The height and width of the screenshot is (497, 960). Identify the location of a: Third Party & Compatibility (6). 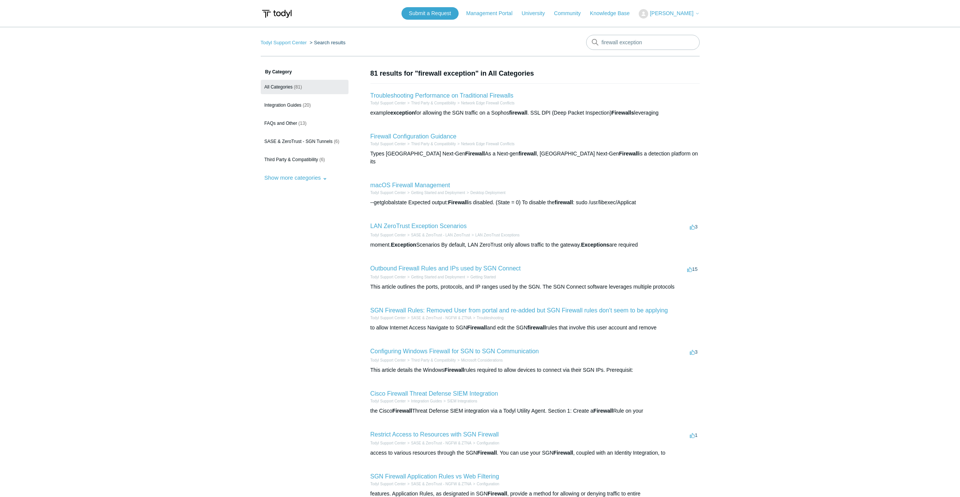
(305, 160).